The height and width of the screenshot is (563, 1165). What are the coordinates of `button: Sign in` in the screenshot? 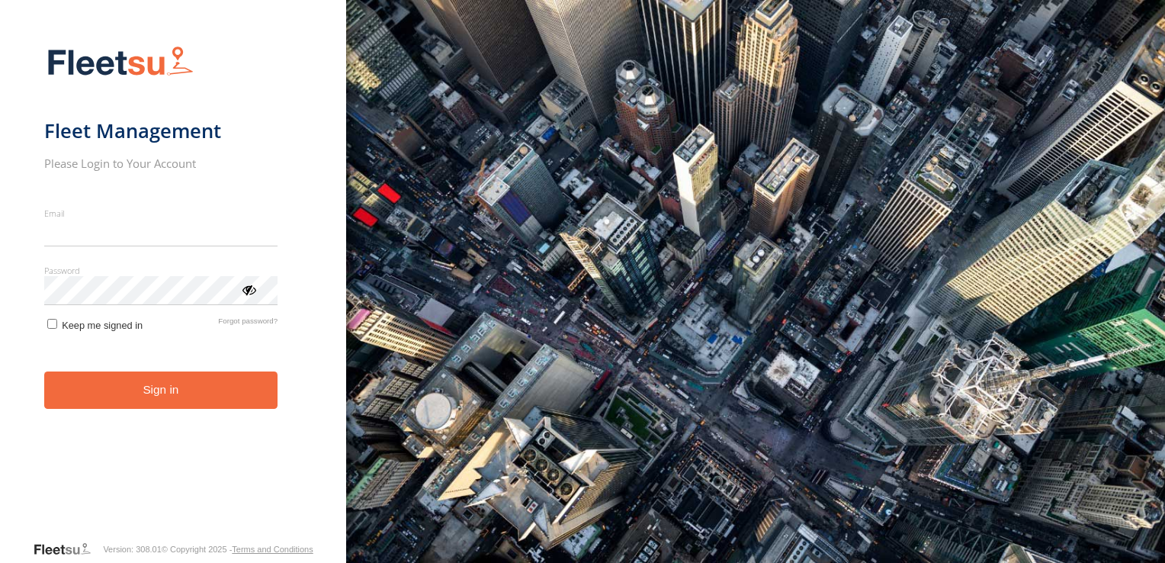 It's located at (161, 390).